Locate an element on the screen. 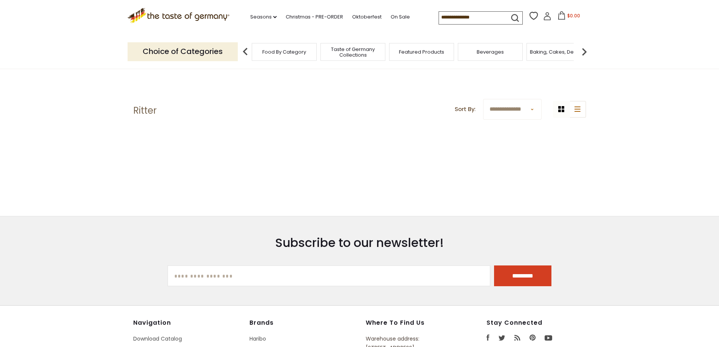 Image resolution: width=719 pixels, height=347 pixels. h4: Where to find us is located at coordinates (409, 323).